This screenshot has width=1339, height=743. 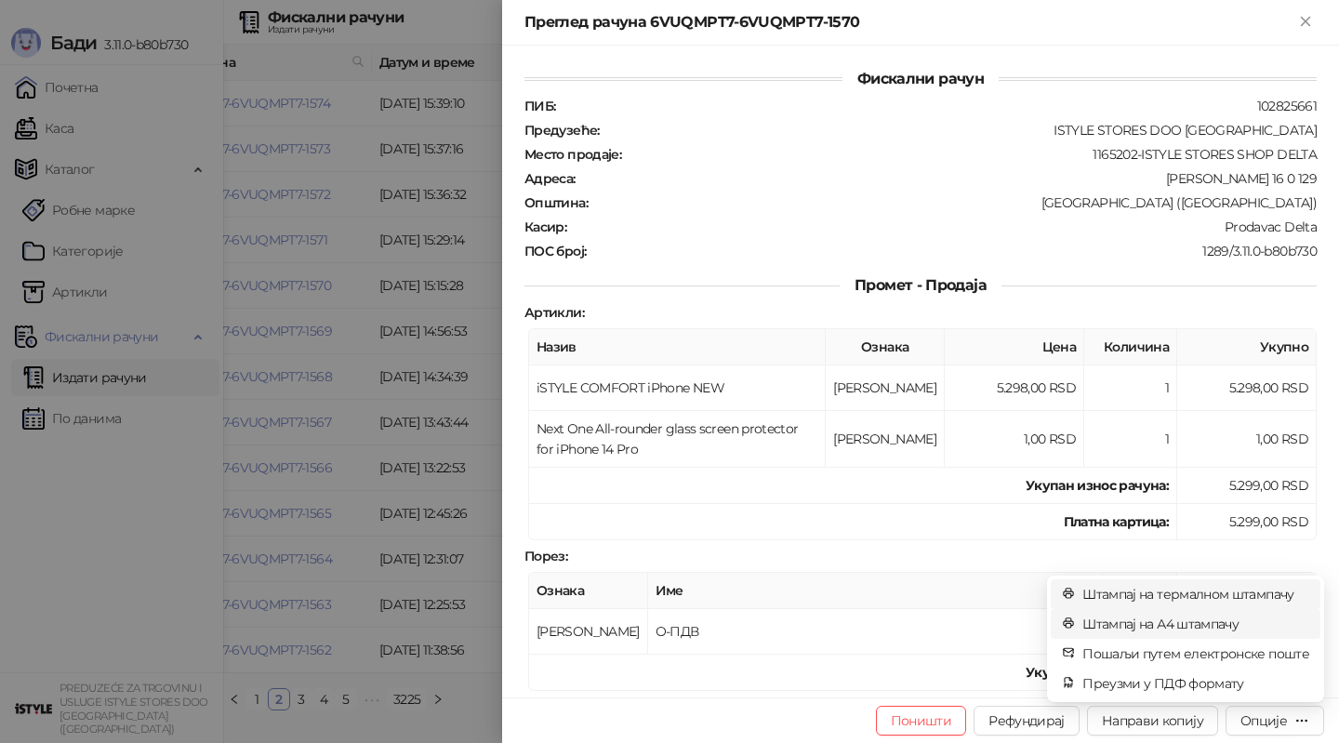 I want to click on div: 102825661, so click(x=937, y=106).